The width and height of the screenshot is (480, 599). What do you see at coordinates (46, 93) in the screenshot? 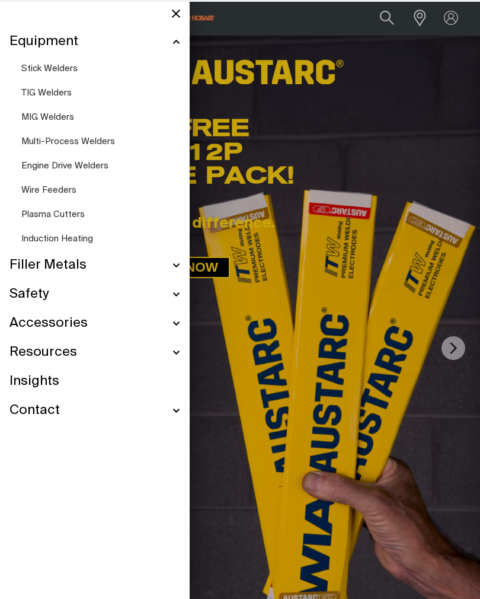
I see `span: TIG Welders` at bounding box center [46, 93].